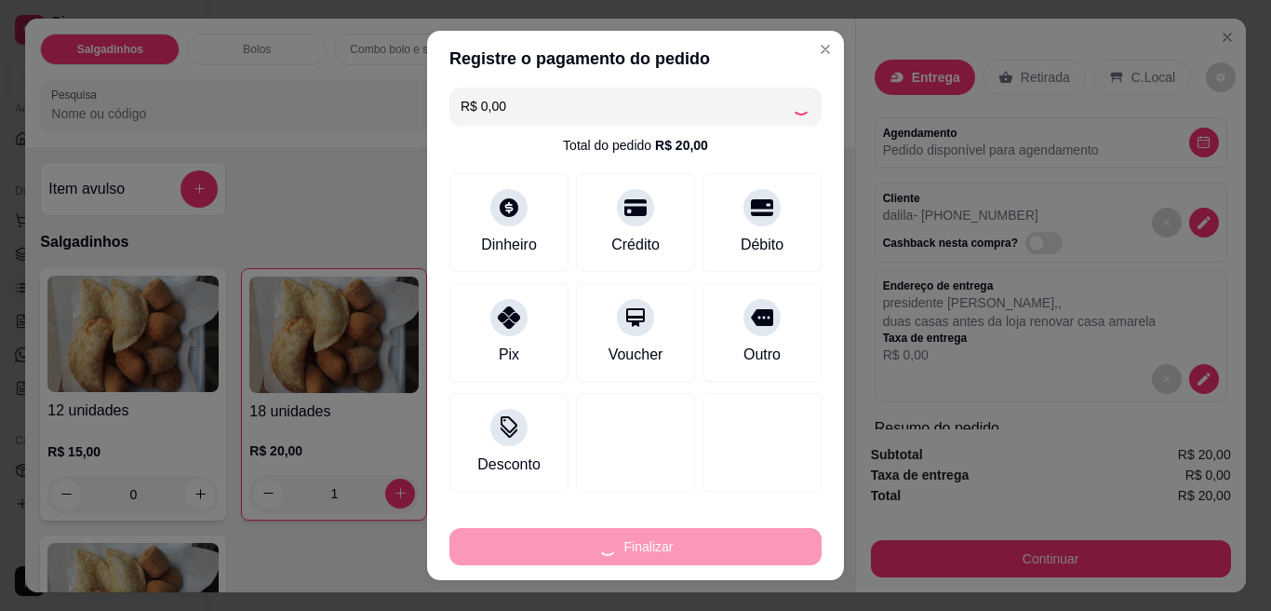  Describe the element at coordinates (509, 464) in the screenshot. I see `div: Desconto` at that location.